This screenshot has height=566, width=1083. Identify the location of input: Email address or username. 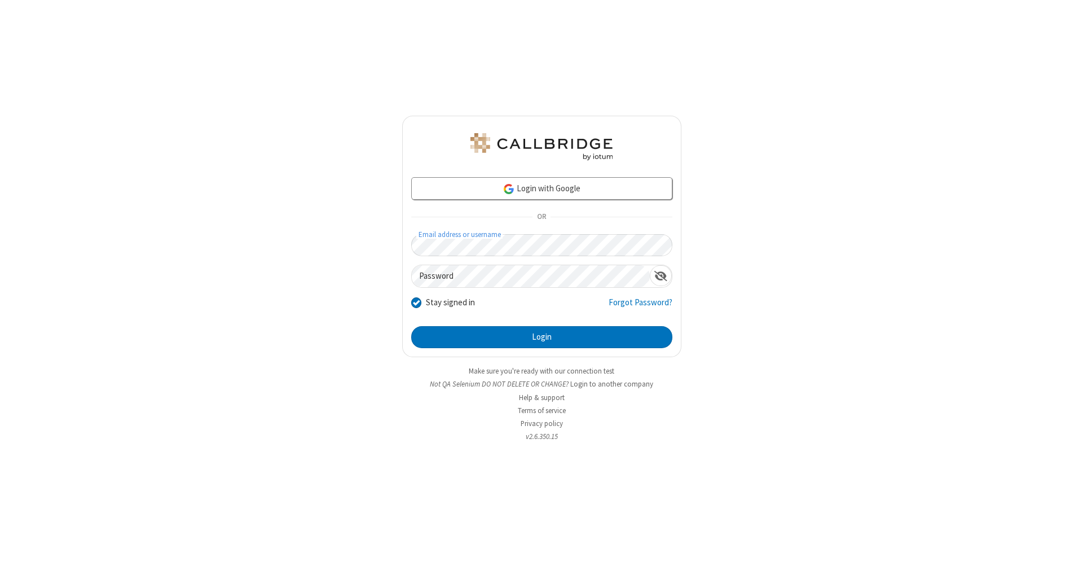
(542, 245).